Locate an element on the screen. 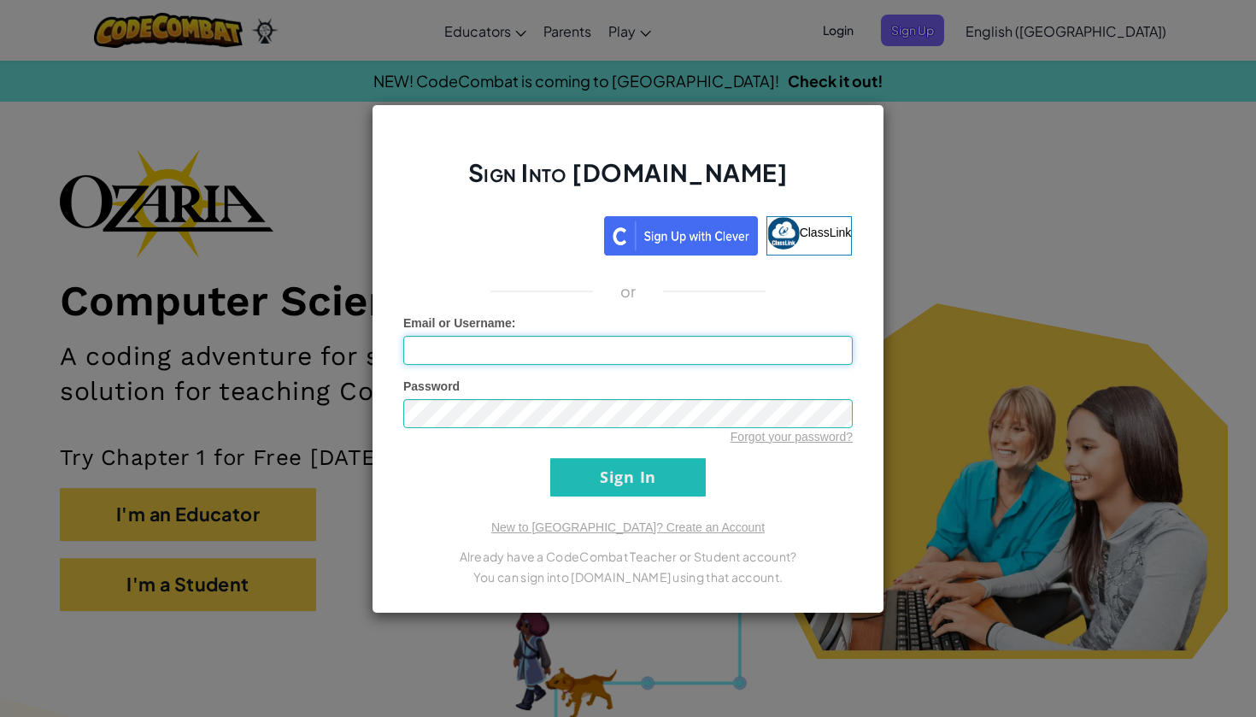  span: ClassLink is located at coordinates (825, 232).